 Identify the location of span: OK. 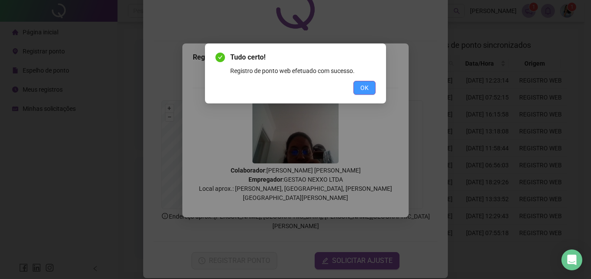
(364, 88).